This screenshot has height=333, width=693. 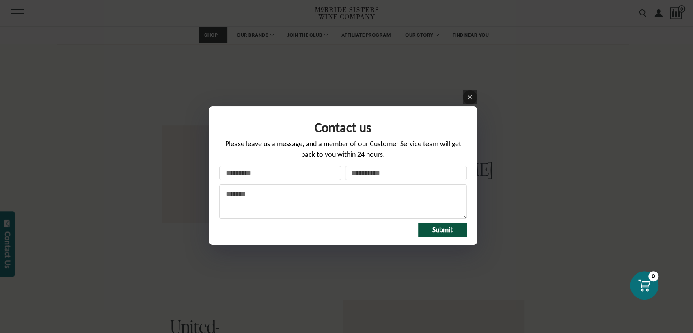 What do you see at coordinates (343, 152) in the screenshot?
I see `div: Please leave us a message, and a member of our Customer Service team will get back to you within ...` at bounding box center [343, 152].